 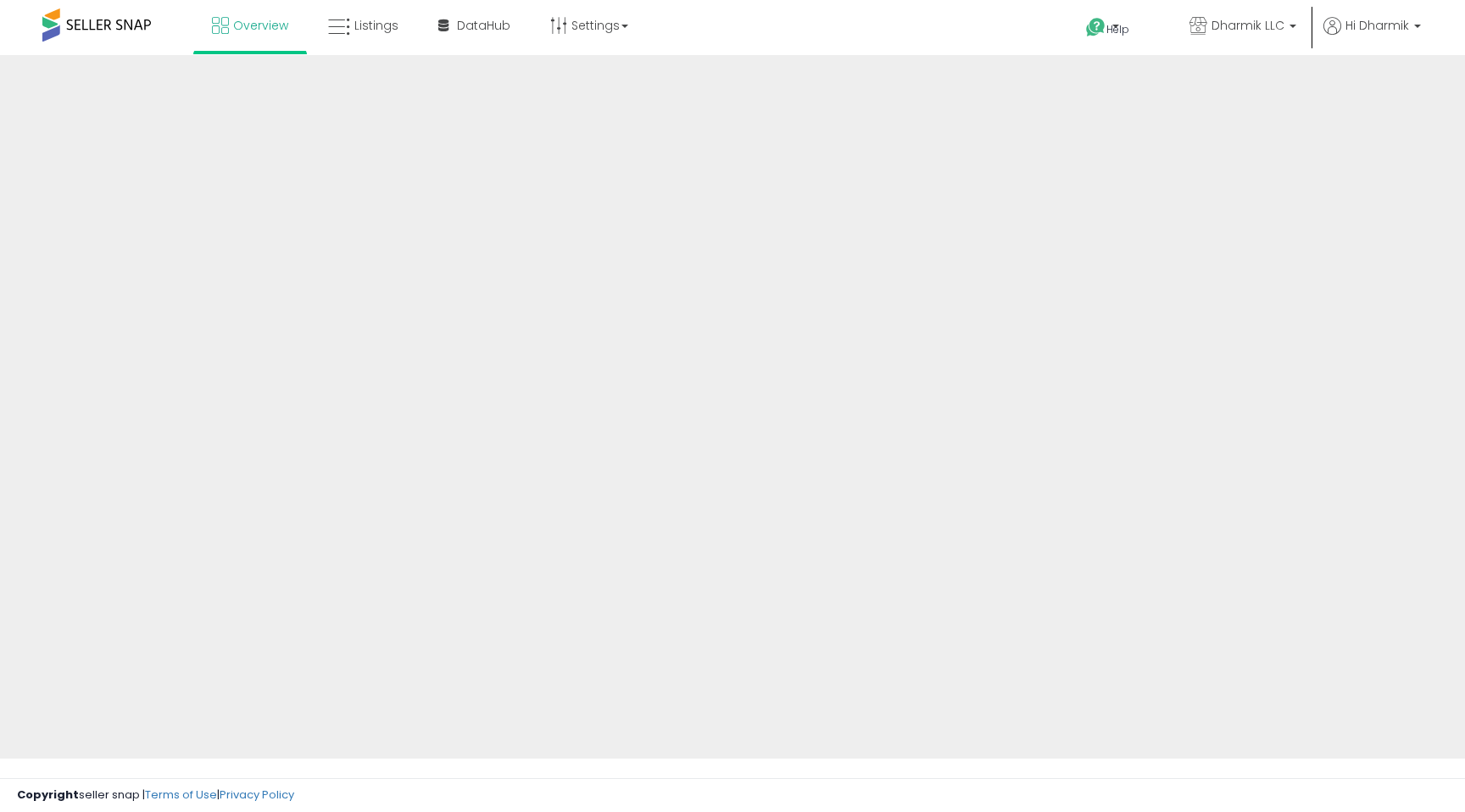 I want to click on span: Overview, so click(x=260, y=25).